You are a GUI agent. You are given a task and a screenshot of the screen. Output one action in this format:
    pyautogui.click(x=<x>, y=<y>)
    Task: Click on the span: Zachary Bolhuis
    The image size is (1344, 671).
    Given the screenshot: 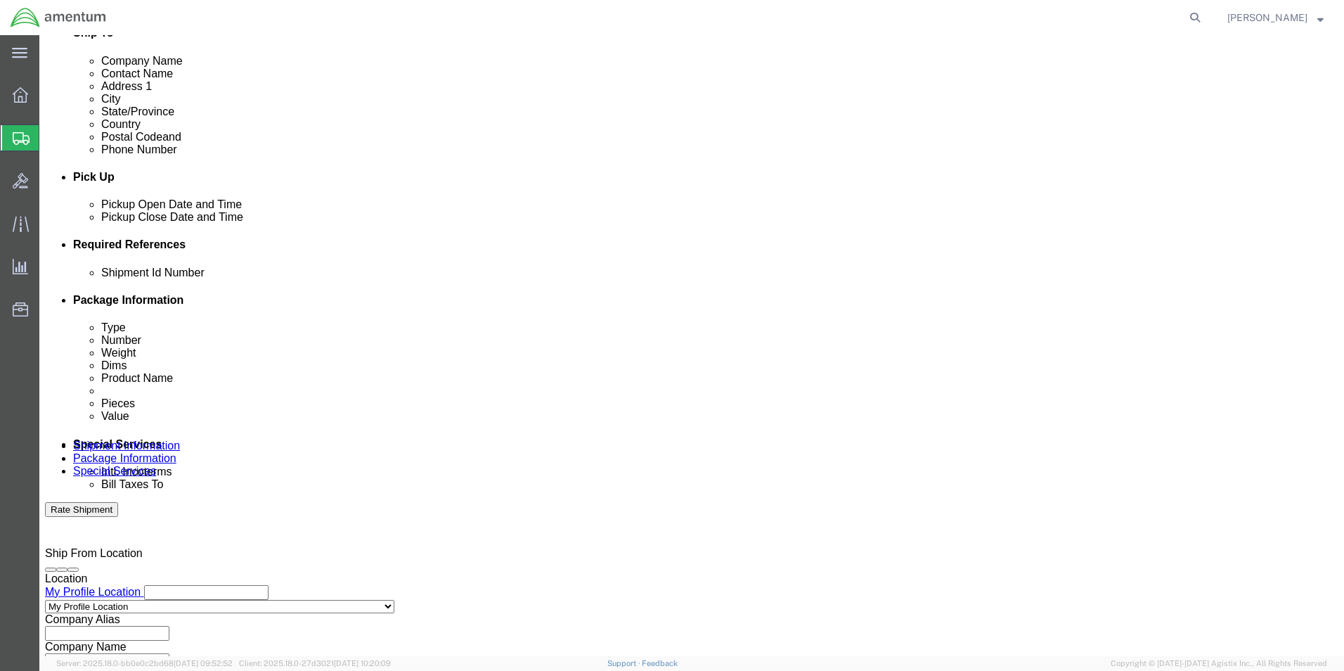 What is the action you would take?
    pyautogui.click(x=1268, y=18)
    